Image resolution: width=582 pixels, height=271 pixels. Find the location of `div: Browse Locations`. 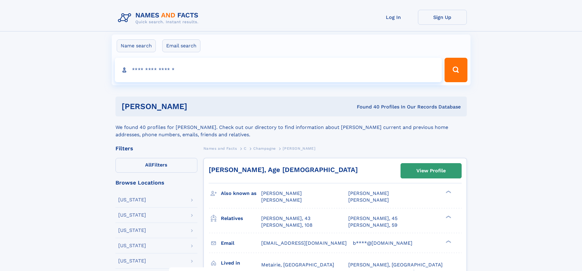

div: Browse Locations is located at coordinates (156, 183).